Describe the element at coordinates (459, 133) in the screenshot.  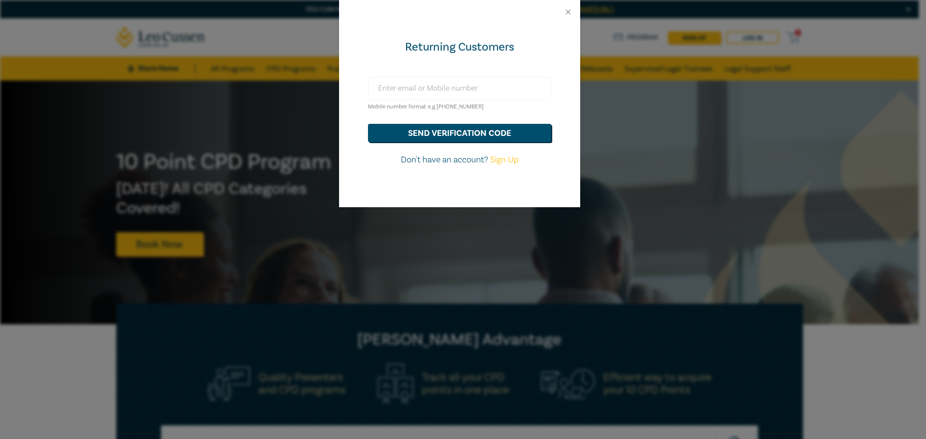
I see `button: send verification code` at that location.